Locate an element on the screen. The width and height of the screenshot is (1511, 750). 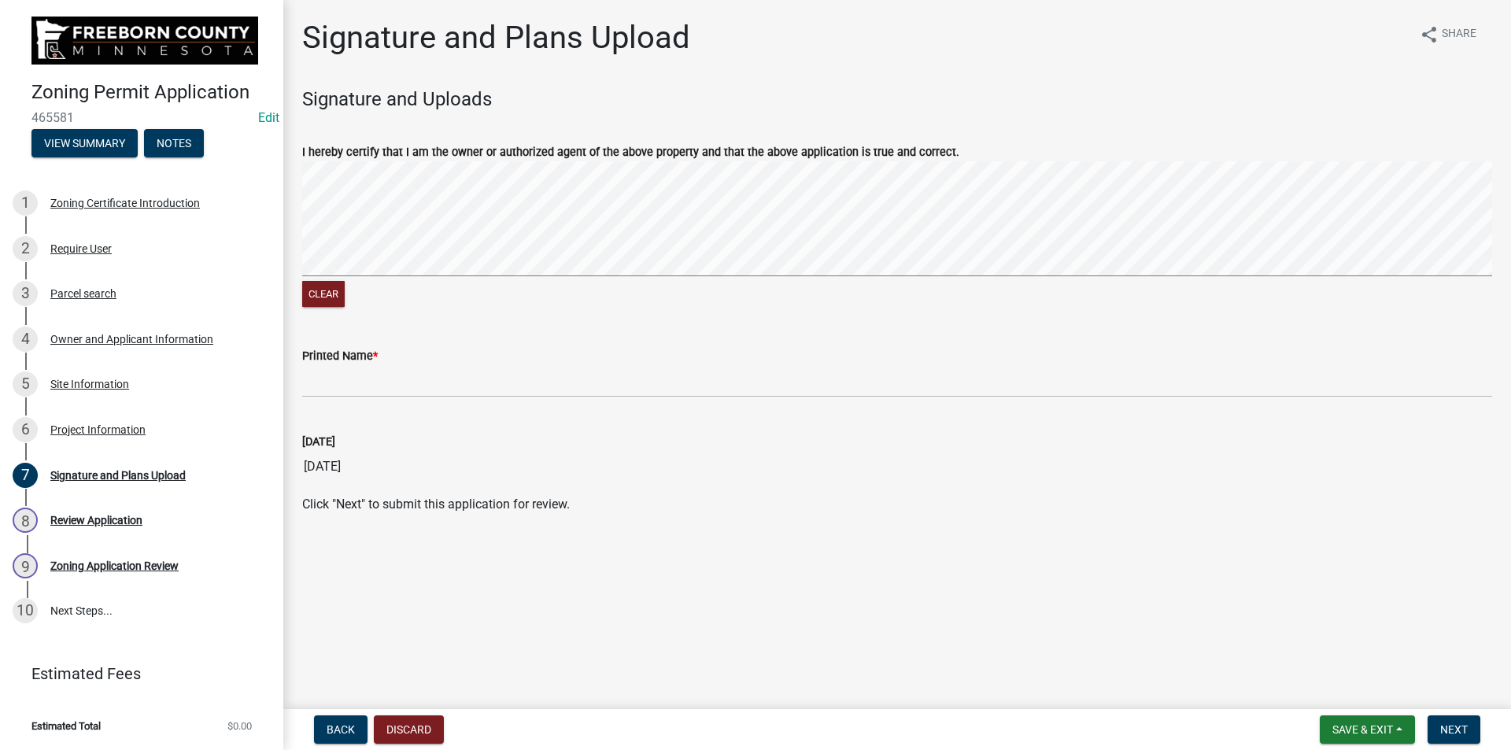
span: 465581 is located at coordinates (142, 117).